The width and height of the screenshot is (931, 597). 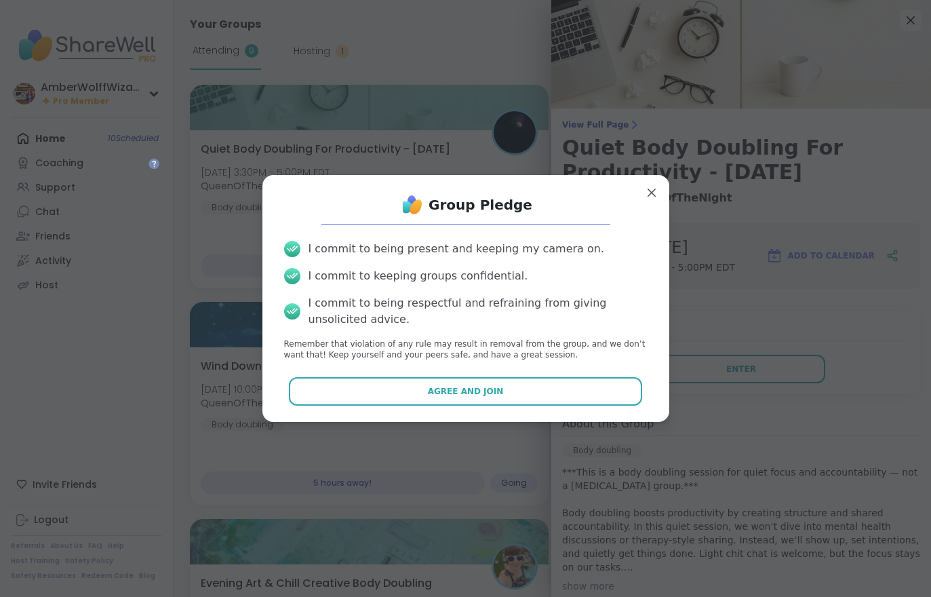 I want to click on button: Agree and Join, so click(x=465, y=391).